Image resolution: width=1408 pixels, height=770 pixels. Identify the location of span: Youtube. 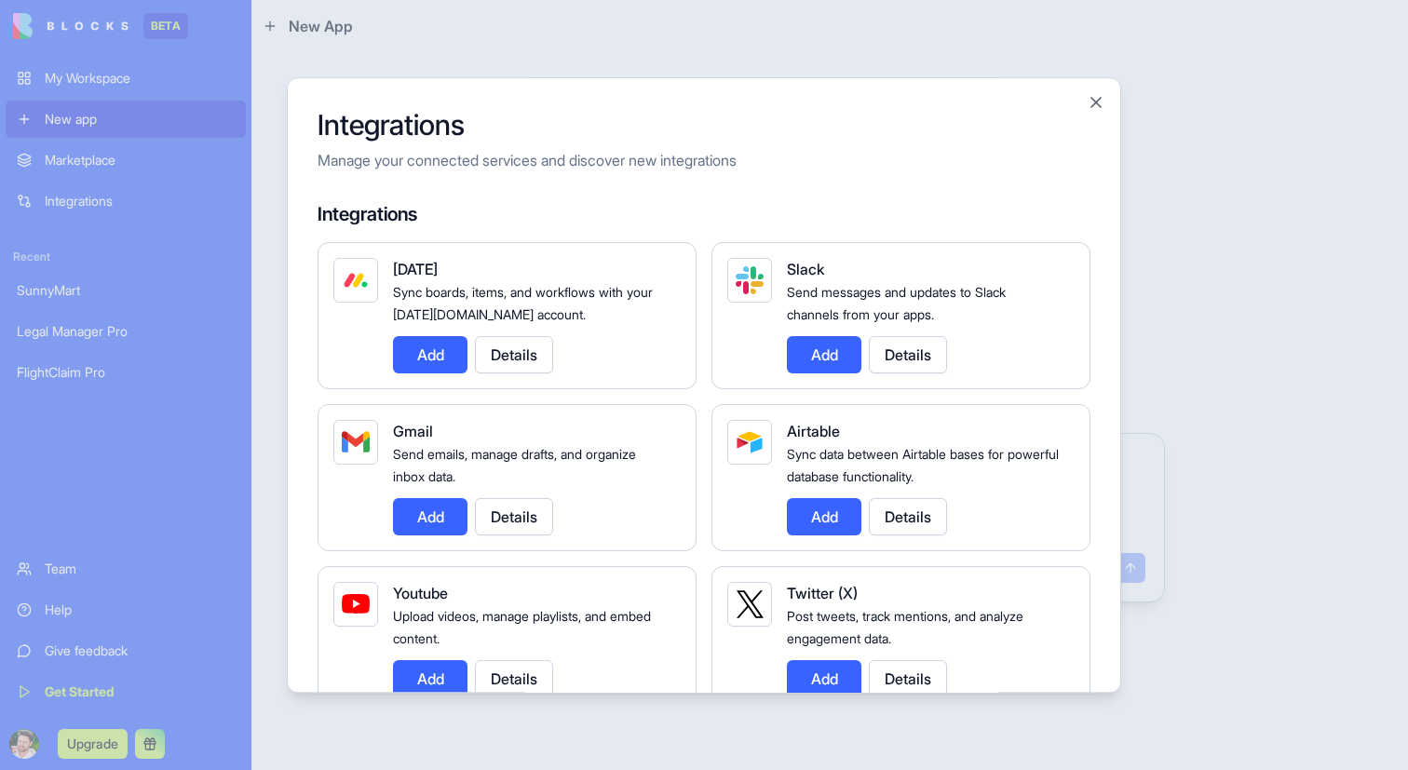
(420, 593).